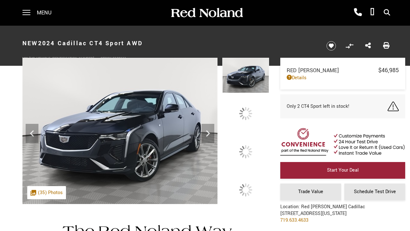  I want to click on h1: 2024 Cadillac CT4 Sport AWD, so click(169, 43).